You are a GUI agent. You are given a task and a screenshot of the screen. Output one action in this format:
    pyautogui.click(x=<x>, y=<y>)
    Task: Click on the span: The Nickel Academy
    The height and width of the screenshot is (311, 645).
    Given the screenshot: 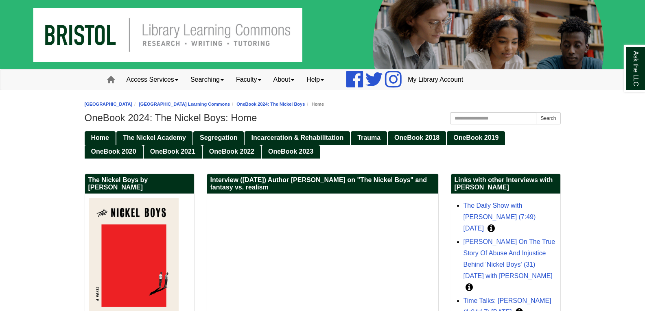 What is the action you would take?
    pyautogui.click(x=154, y=138)
    